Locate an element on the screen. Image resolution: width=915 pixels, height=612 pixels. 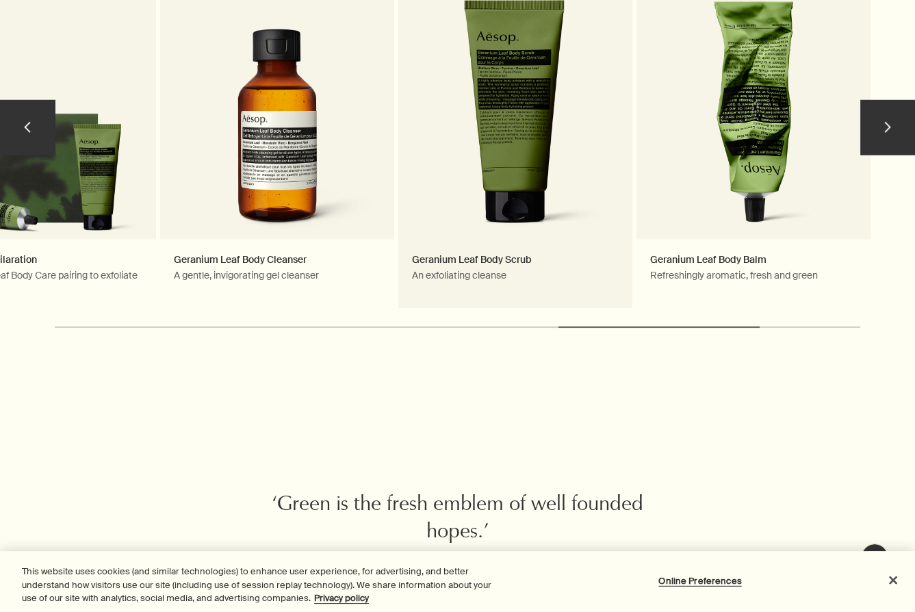
a: More information about your privacy, opens in a new tab is located at coordinates (341, 597).